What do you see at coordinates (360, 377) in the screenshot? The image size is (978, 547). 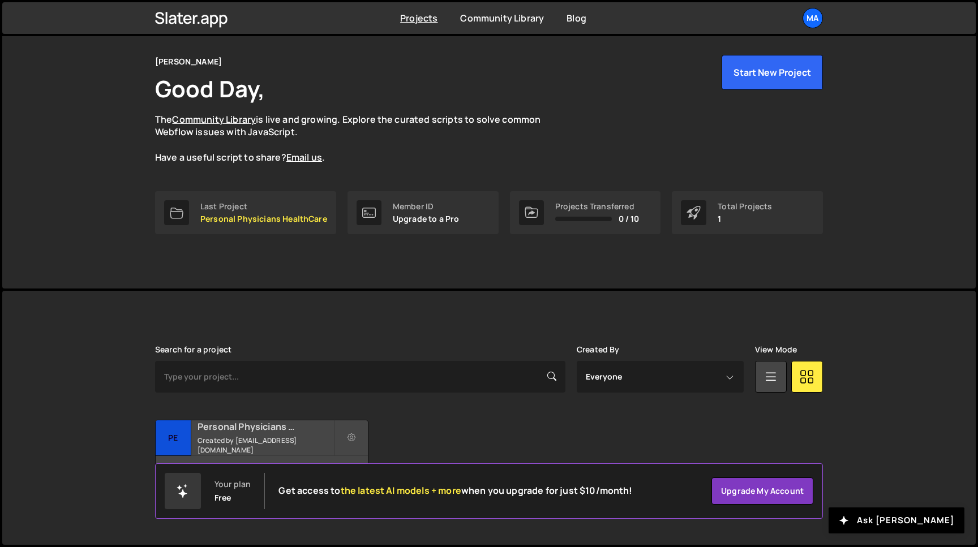 I see `input: Type your project...` at bounding box center [360, 377].